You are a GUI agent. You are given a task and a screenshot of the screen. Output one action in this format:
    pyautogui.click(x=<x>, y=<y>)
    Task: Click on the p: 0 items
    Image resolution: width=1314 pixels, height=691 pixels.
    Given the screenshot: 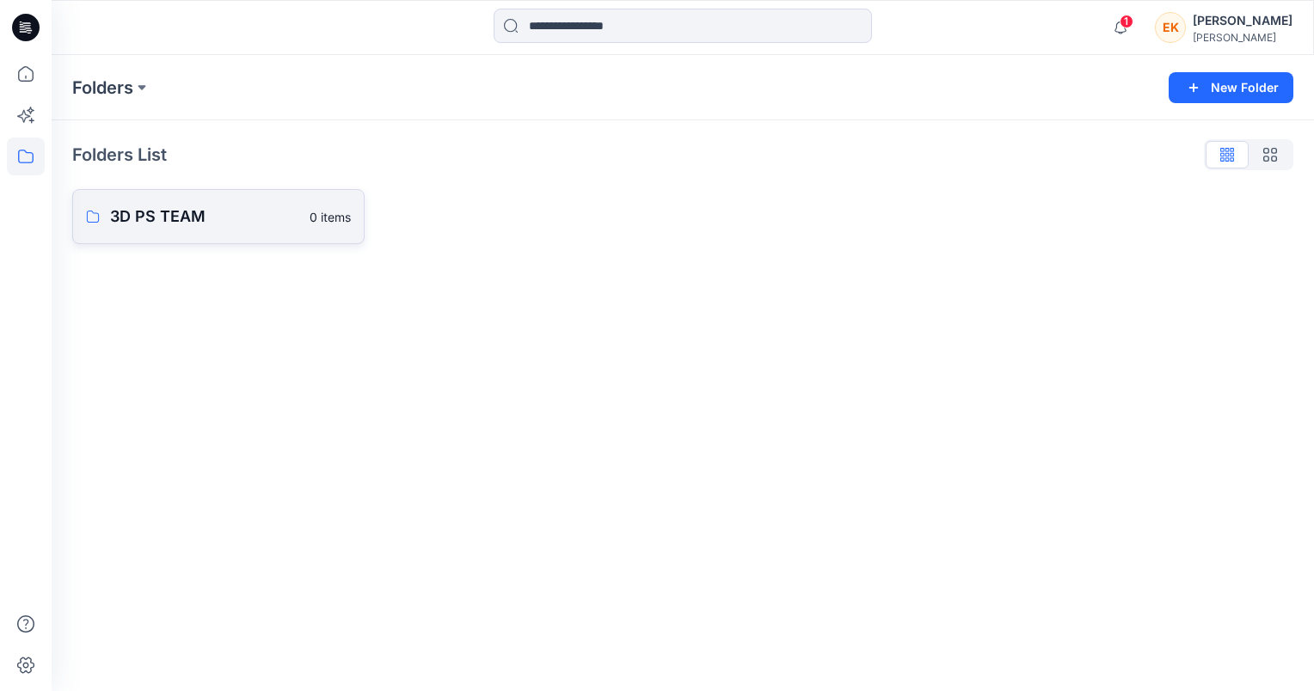 What is the action you would take?
    pyautogui.click(x=330, y=217)
    